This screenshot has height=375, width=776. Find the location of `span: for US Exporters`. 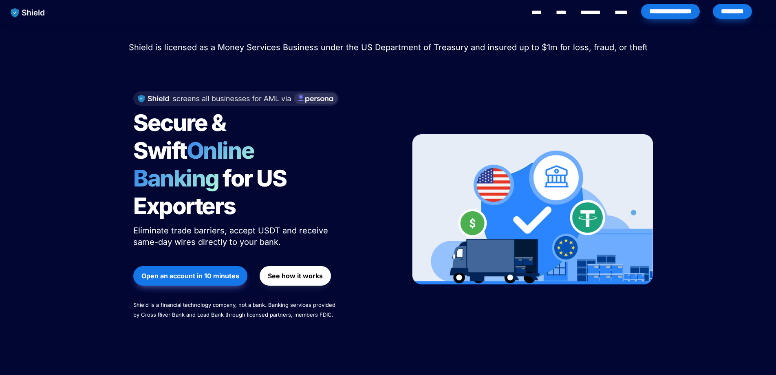

span: for US Exporters is located at coordinates (212, 192).